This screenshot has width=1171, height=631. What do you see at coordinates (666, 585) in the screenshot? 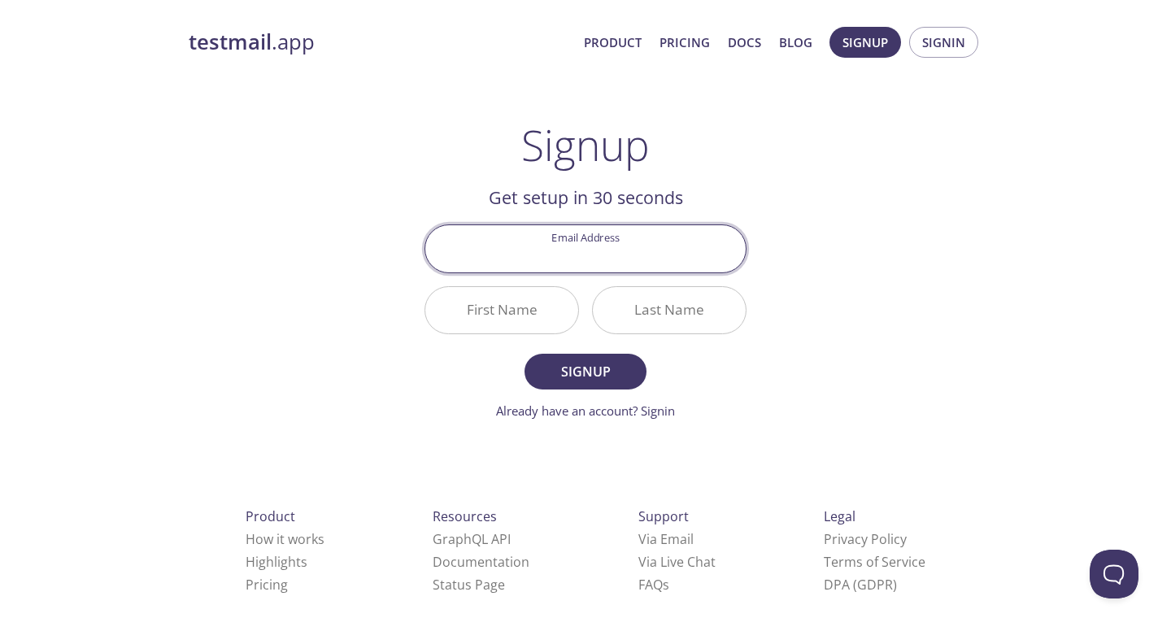
I see `span: s` at bounding box center [666, 585].